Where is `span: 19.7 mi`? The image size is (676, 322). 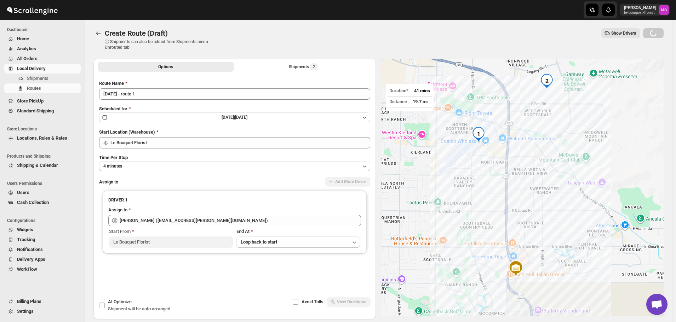
span: 19.7 mi is located at coordinates (420, 102).